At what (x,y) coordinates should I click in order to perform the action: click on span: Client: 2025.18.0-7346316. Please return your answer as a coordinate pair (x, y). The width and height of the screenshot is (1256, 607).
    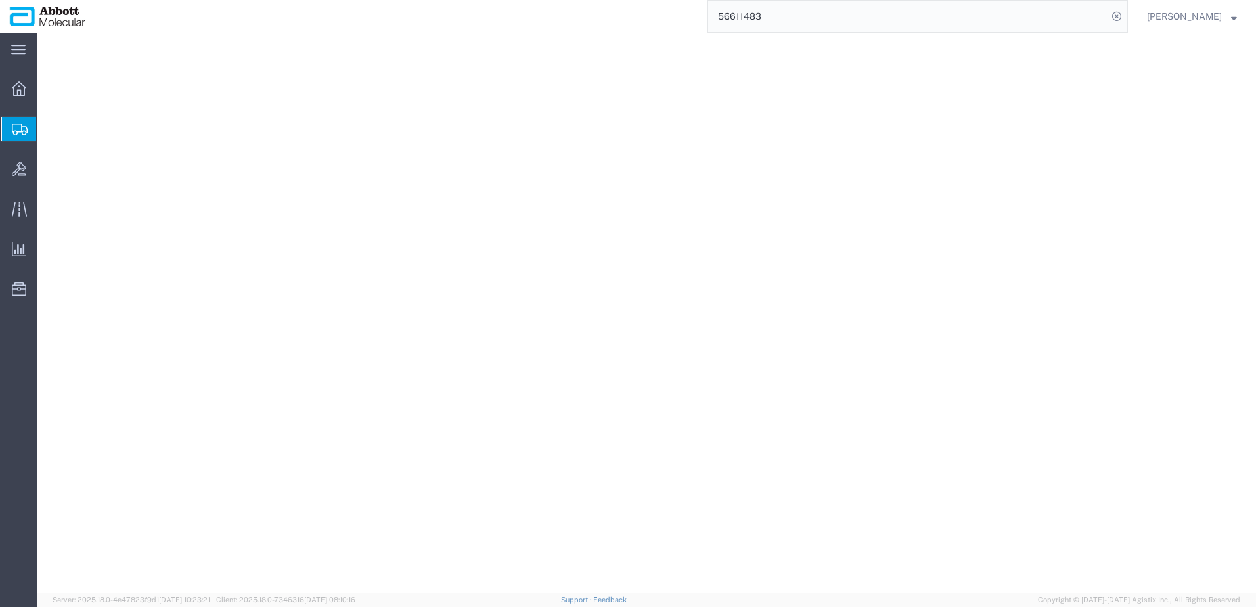
    Looking at the image, I should click on (286, 600).